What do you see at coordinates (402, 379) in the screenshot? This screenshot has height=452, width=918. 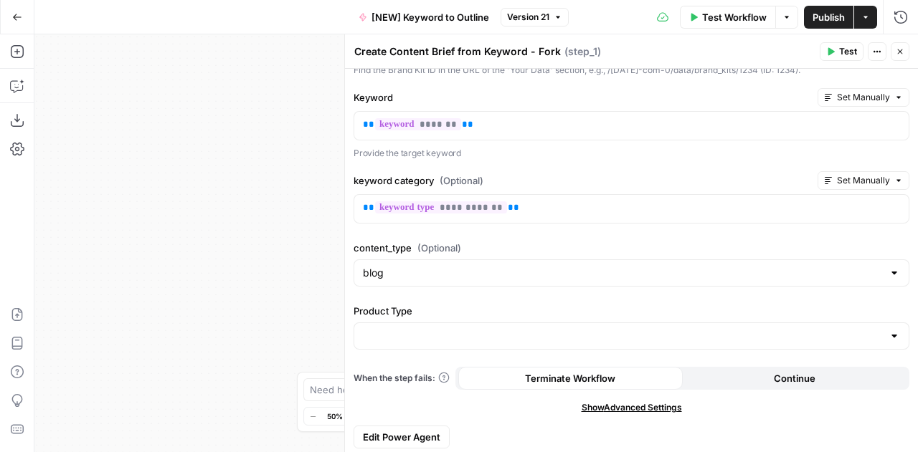 I see `a: When the step fails:` at bounding box center [402, 379].